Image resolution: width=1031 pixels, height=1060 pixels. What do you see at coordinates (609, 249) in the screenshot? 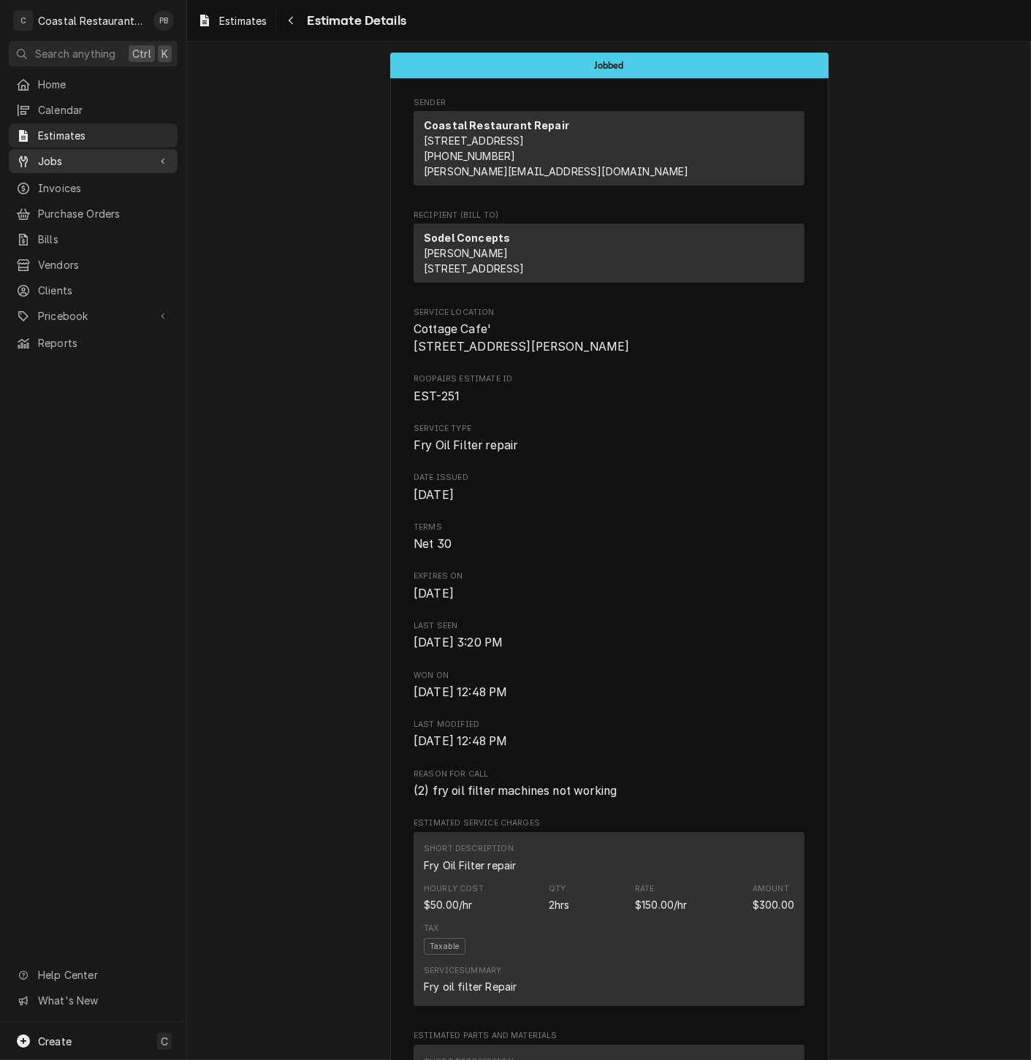
I see `div: Estimate Recipient` at bounding box center [609, 249].